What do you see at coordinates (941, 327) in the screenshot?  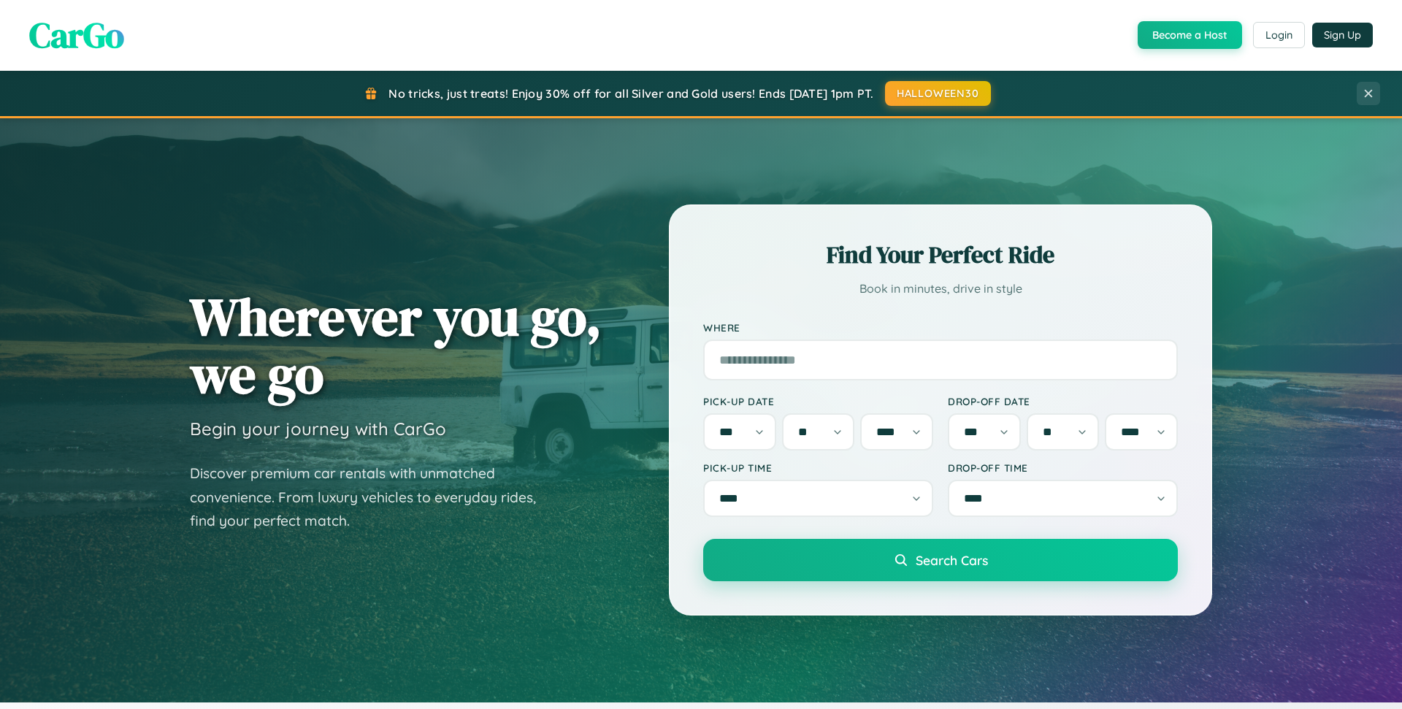 I see `label: Where` at bounding box center [941, 327].